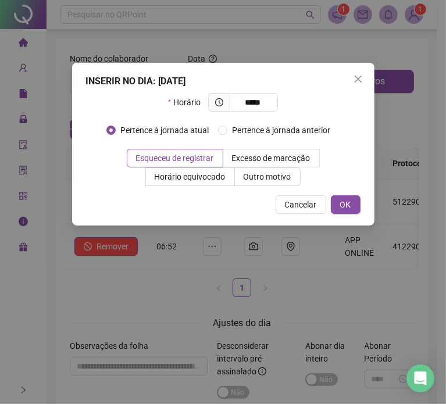 Image resolution: width=446 pixels, height=404 pixels. What do you see at coordinates (164, 130) in the screenshot?
I see `span: Pertence à jornada atual` at bounding box center [164, 130].